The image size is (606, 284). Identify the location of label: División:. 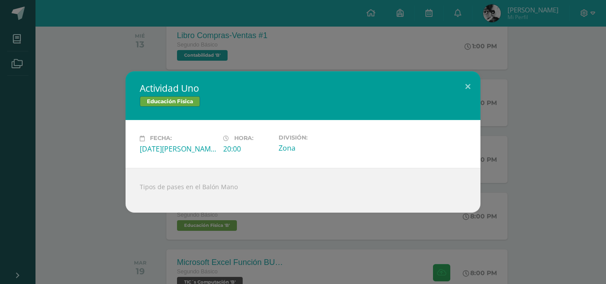
(317, 138).